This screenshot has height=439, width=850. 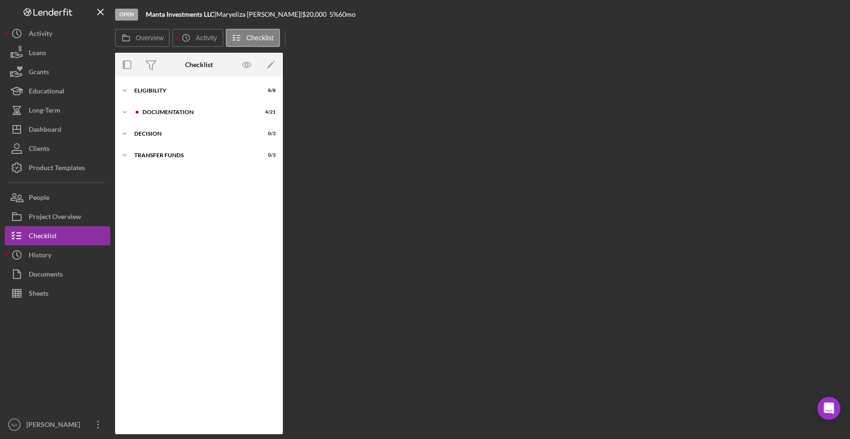 What do you see at coordinates (39, 73) in the screenshot?
I see `div: Grants` at bounding box center [39, 73].